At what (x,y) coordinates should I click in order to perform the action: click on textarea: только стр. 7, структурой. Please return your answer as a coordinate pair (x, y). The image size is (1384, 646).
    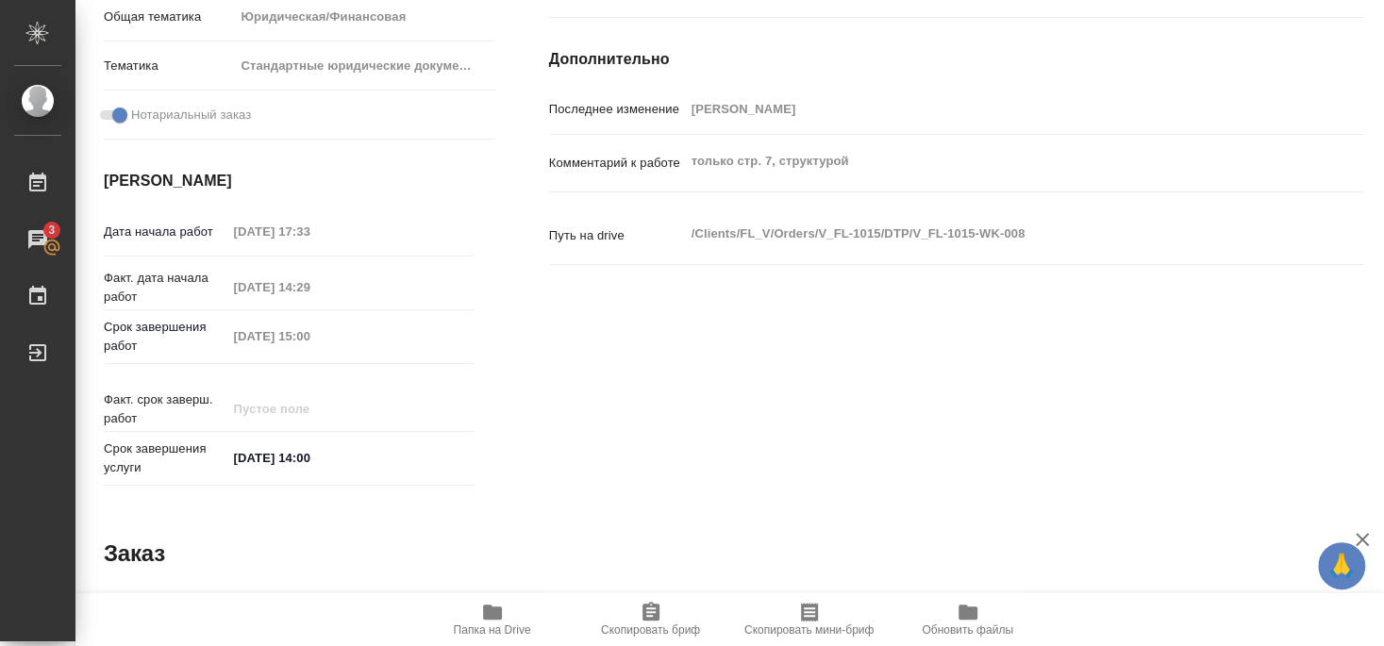
    Looking at the image, I should click on (990, 161).